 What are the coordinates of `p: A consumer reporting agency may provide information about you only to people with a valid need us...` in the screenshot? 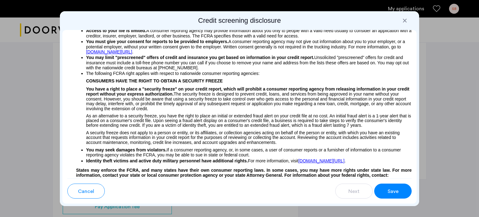 It's located at (249, 33).